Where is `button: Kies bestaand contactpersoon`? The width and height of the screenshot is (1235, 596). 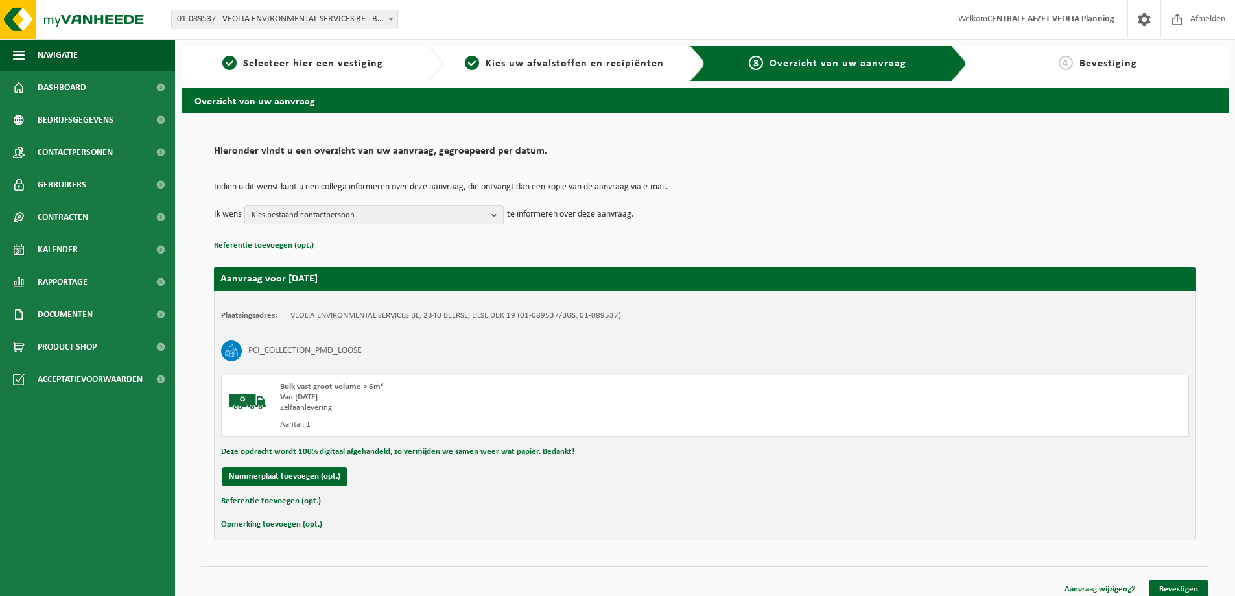 button: Kies bestaand contactpersoon is located at coordinates (374, 215).